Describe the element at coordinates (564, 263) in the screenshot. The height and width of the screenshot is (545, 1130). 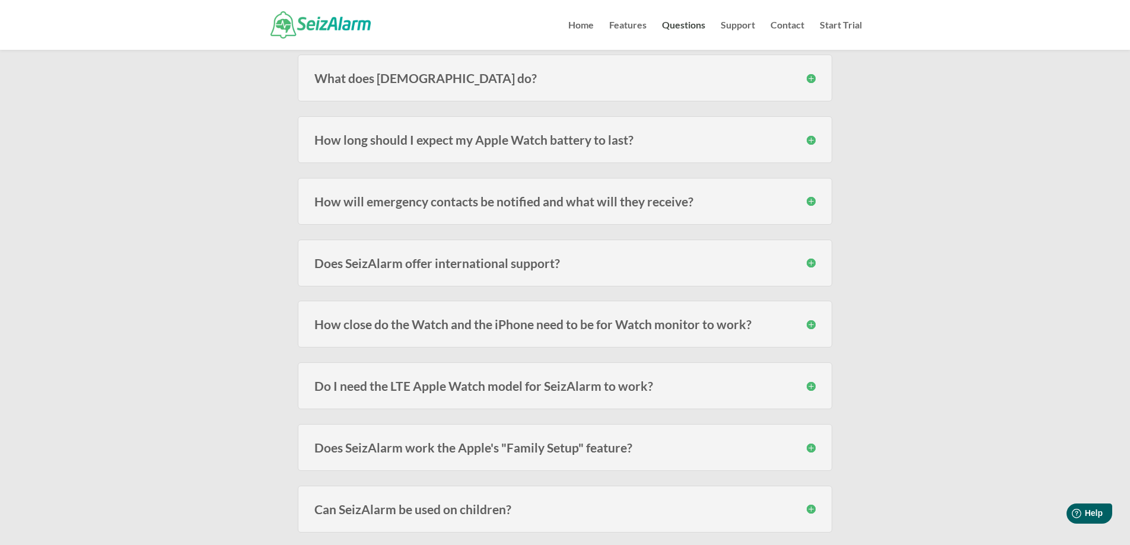
I see `h3: Does SeizAlarm offer international support?` at that location.